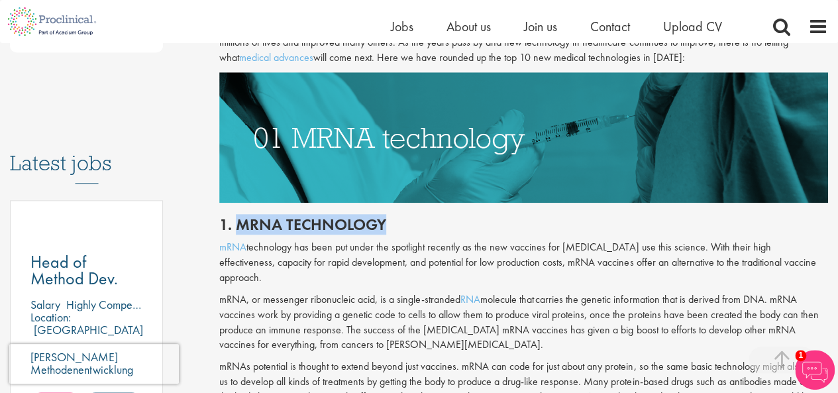 The image size is (838, 393). I want to click on span: Contact, so click(610, 27).